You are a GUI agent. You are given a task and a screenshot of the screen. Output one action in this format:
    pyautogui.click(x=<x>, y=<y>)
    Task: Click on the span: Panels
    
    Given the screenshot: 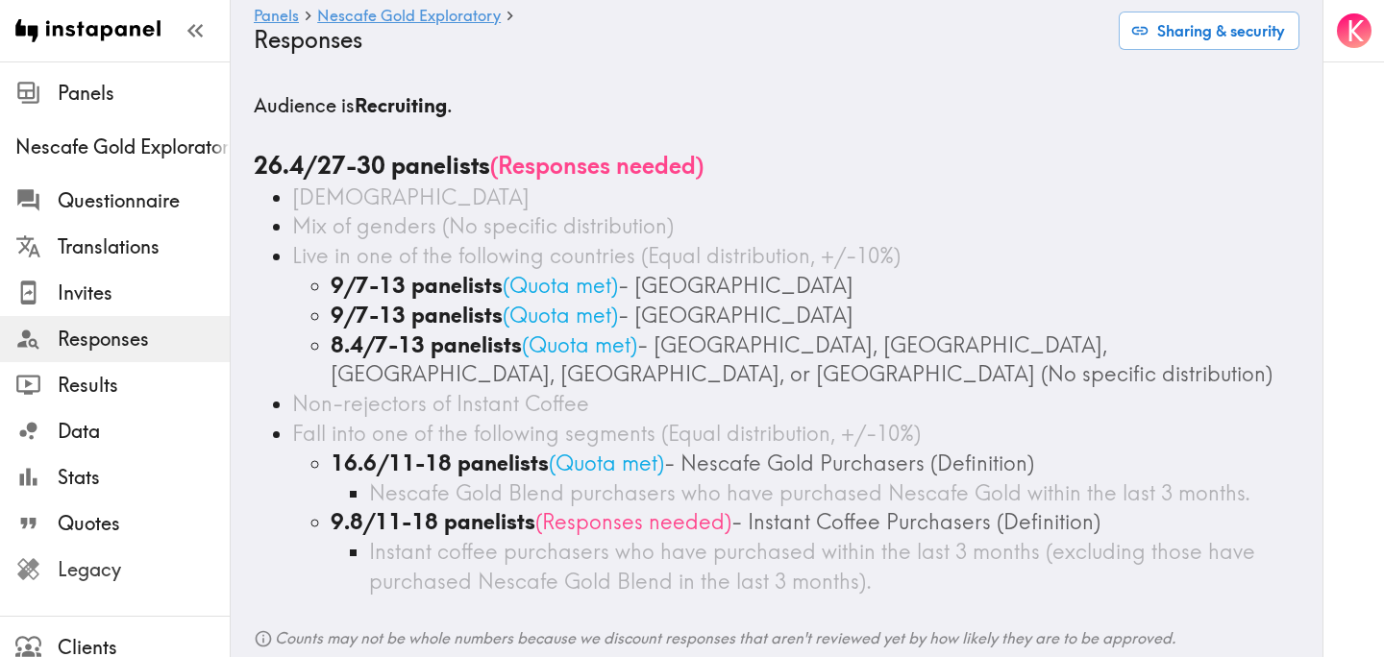 What is the action you would take?
    pyautogui.click(x=143, y=93)
    